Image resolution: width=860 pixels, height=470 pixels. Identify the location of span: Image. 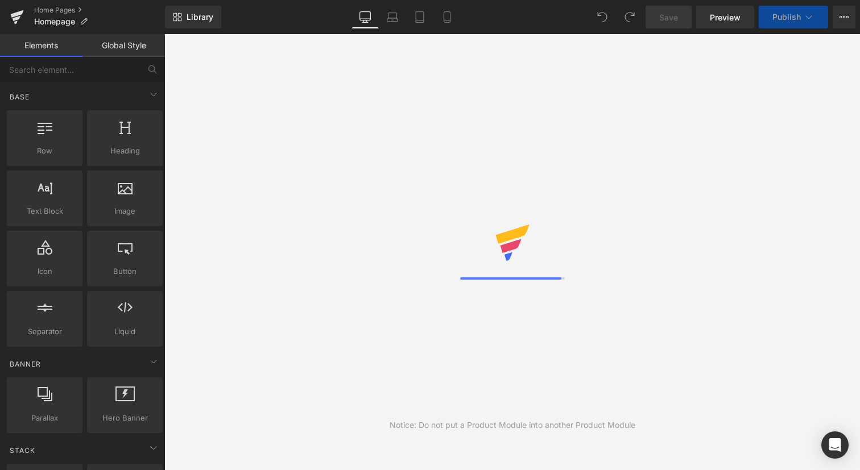
(125, 211).